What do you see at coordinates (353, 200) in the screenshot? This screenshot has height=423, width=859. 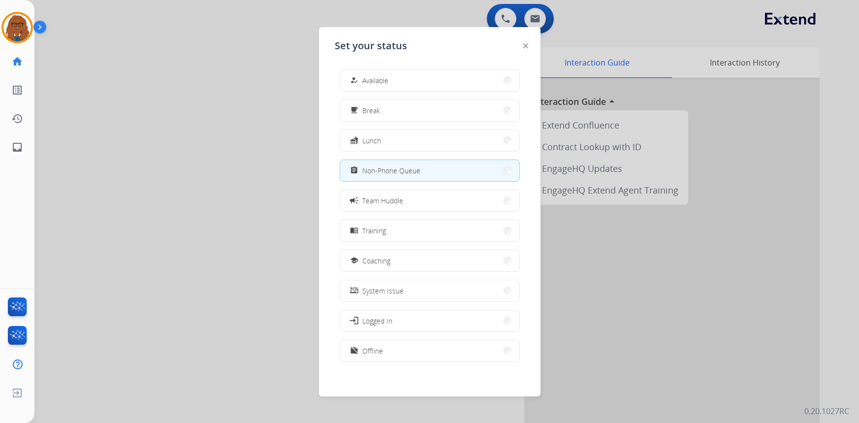 I see `mat-icon: campaign` at bounding box center [353, 200].